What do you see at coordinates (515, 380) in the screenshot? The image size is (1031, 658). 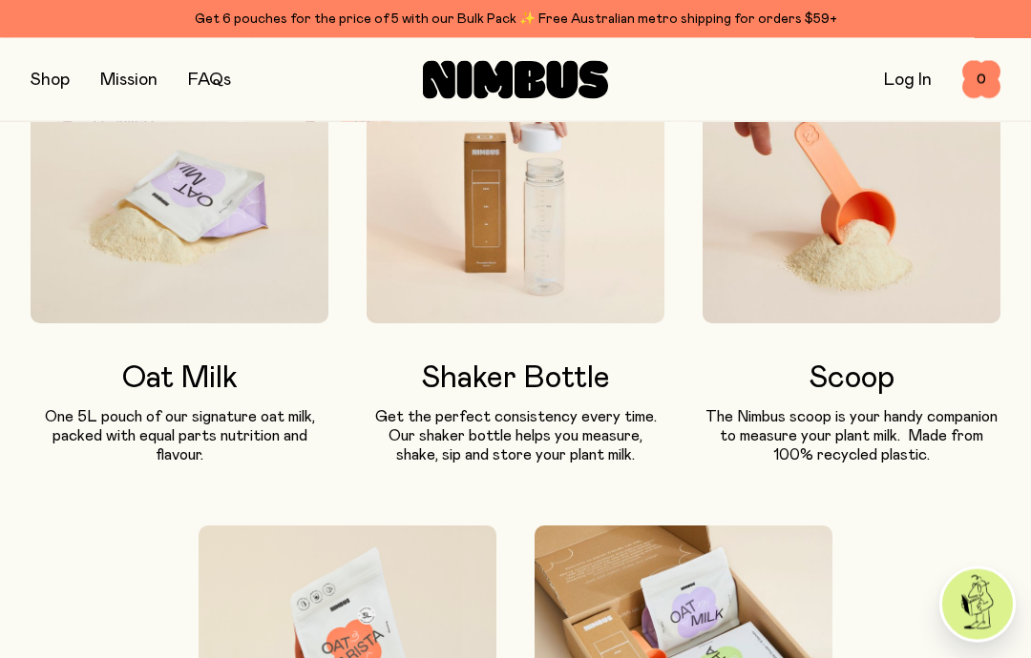 I see `h3: Shaker Bottle` at bounding box center [515, 380].